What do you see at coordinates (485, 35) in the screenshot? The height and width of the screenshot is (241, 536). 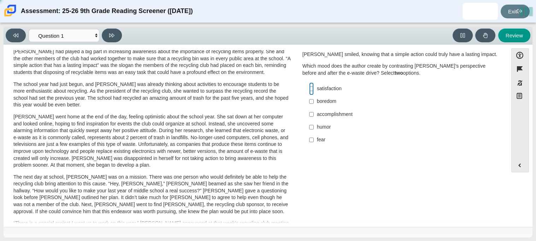 I see `button: Raise Your Hand` at bounding box center [485, 35].